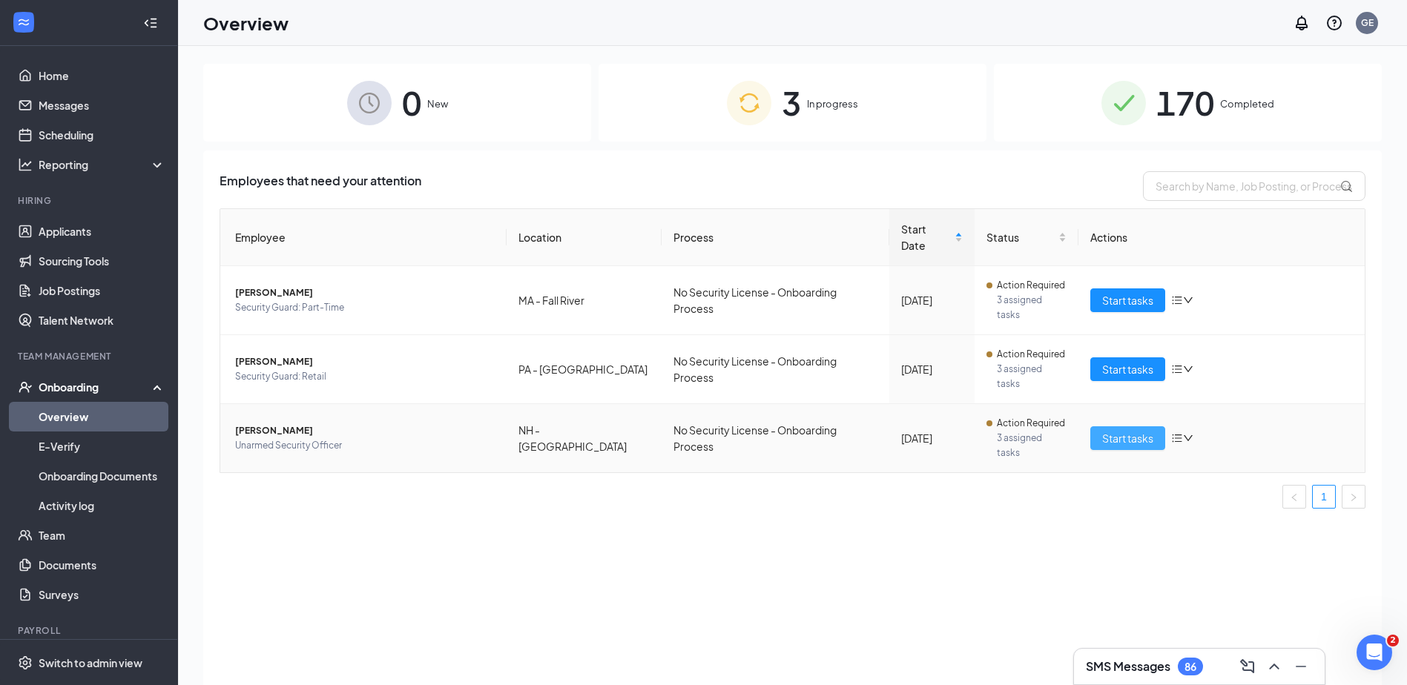 The height and width of the screenshot is (685, 1407). What do you see at coordinates (102, 446) in the screenshot?
I see `a: E-Verify` at bounding box center [102, 446].